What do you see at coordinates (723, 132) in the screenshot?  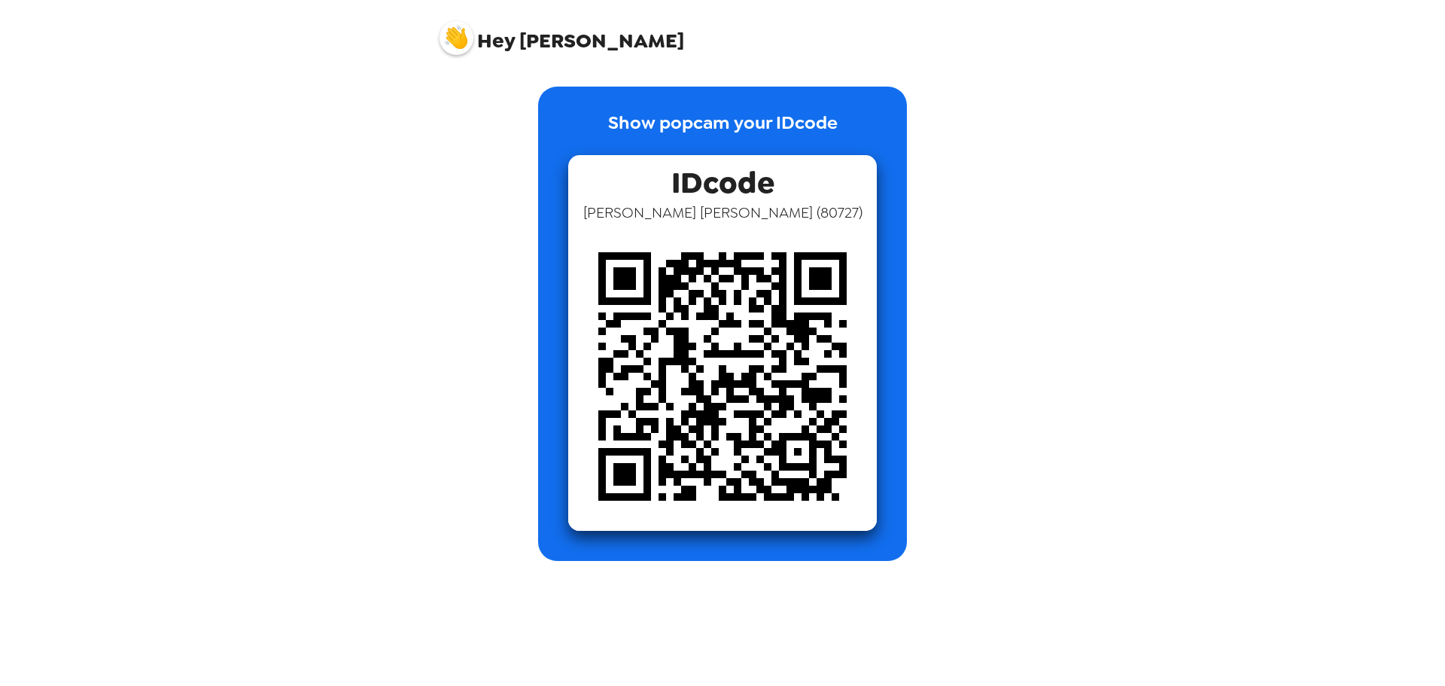 I see `p: Show popcam your IDcode` at bounding box center [723, 132].